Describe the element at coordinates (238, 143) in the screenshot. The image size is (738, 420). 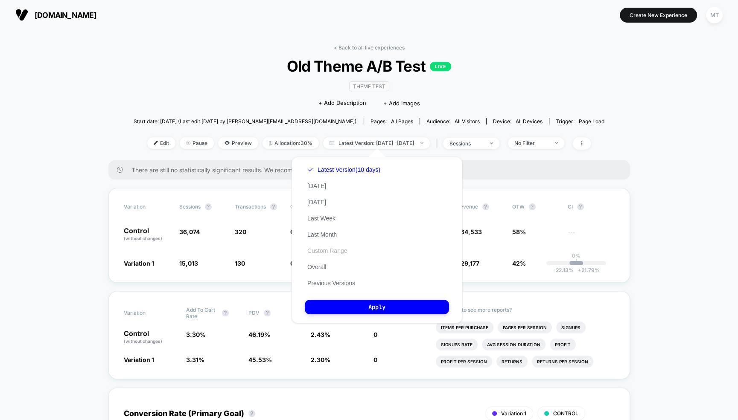
I see `span: Preview` at that location.